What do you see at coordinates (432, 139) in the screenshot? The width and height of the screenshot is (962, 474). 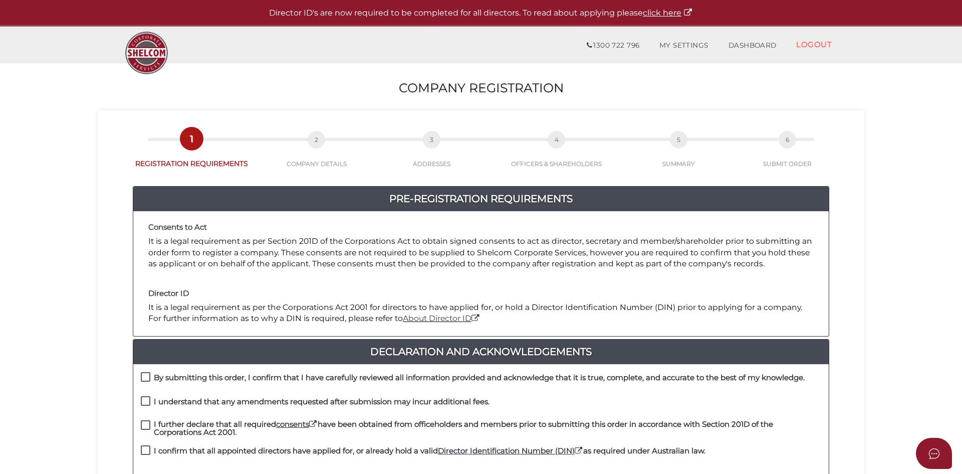 I see `span: 3` at bounding box center [432, 139].